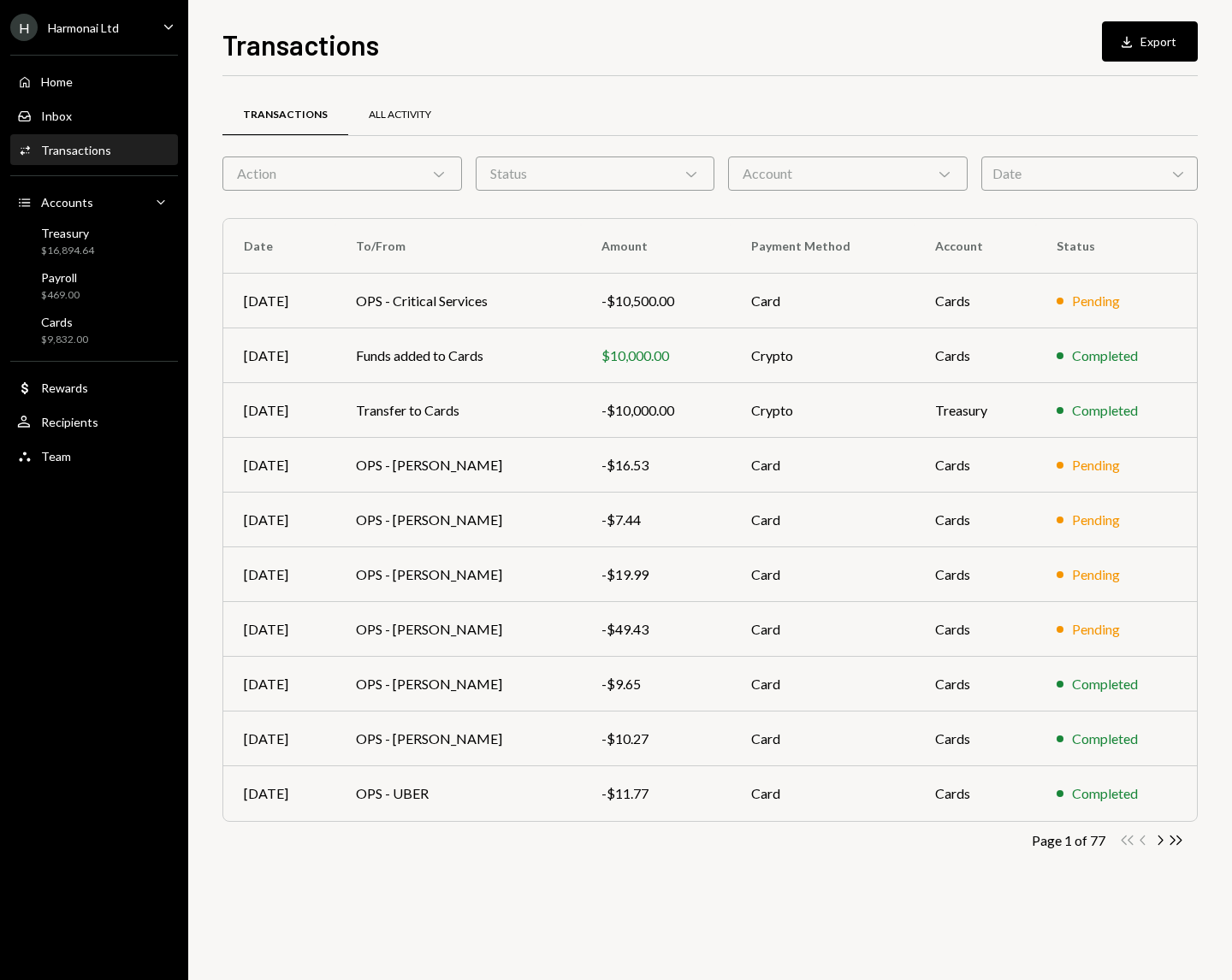  Describe the element at coordinates (24, 27) in the screenshot. I see `div: H` at that location.